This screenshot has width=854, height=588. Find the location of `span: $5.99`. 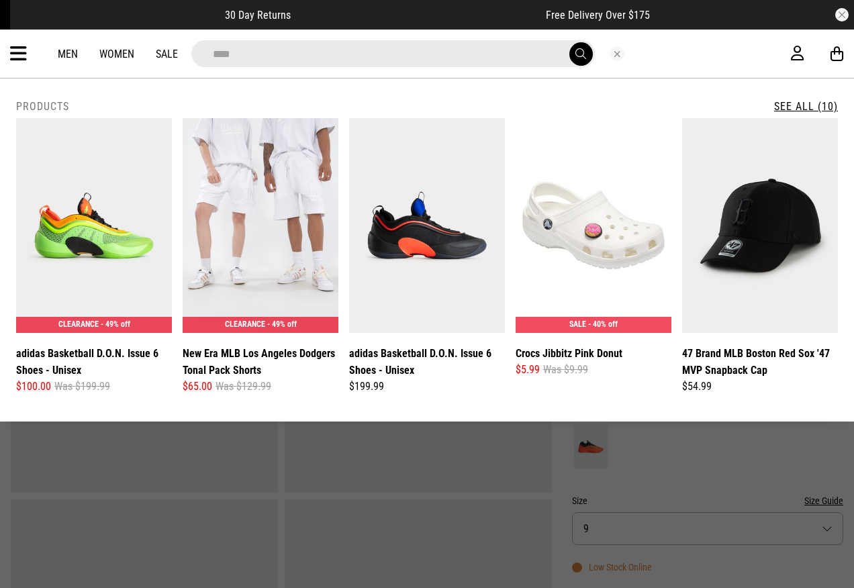

span: $5.99 is located at coordinates (528, 370).